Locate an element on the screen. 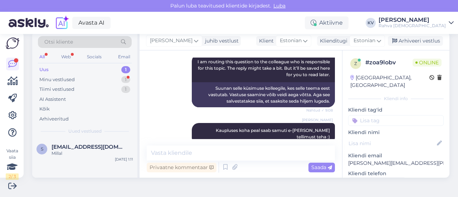 This screenshot has height=197, width=458. div: All is located at coordinates (42, 57).